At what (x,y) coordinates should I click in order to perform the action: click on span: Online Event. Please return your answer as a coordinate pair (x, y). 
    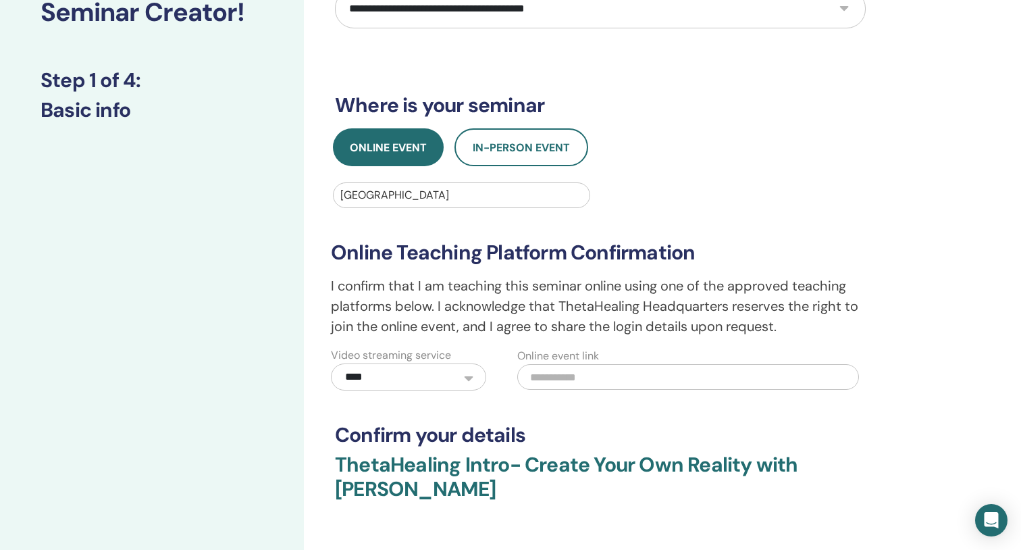
    Looking at the image, I should click on (388, 147).